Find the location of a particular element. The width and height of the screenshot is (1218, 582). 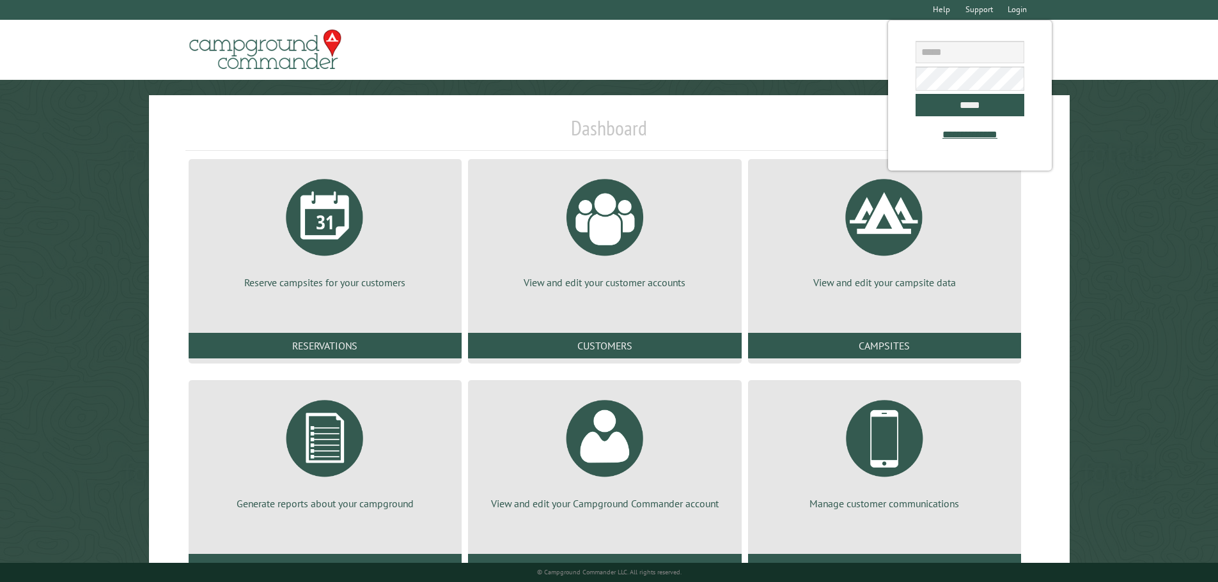

a: Customers is located at coordinates (604, 346).